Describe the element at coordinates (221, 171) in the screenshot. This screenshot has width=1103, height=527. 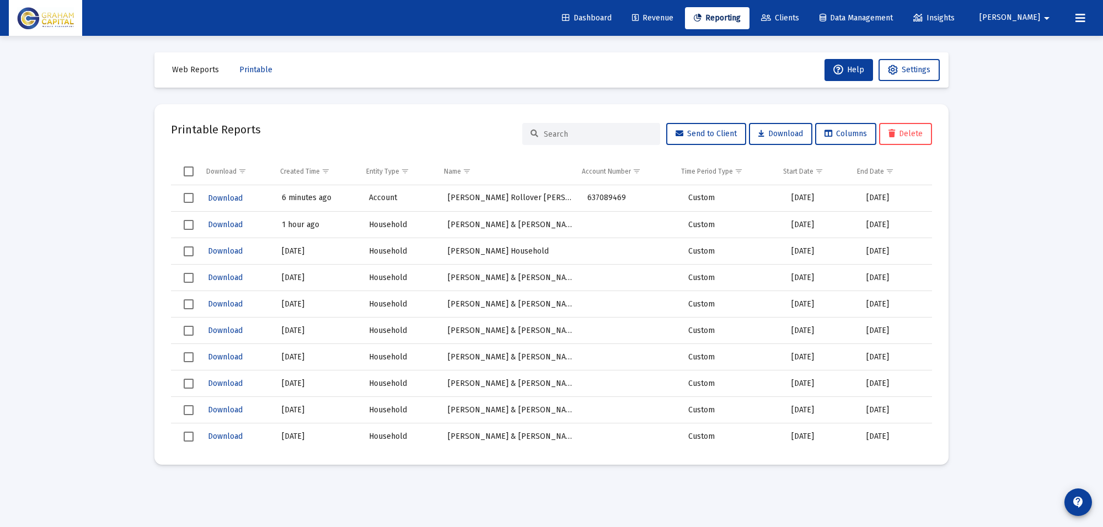
I see `div: Download` at that location.